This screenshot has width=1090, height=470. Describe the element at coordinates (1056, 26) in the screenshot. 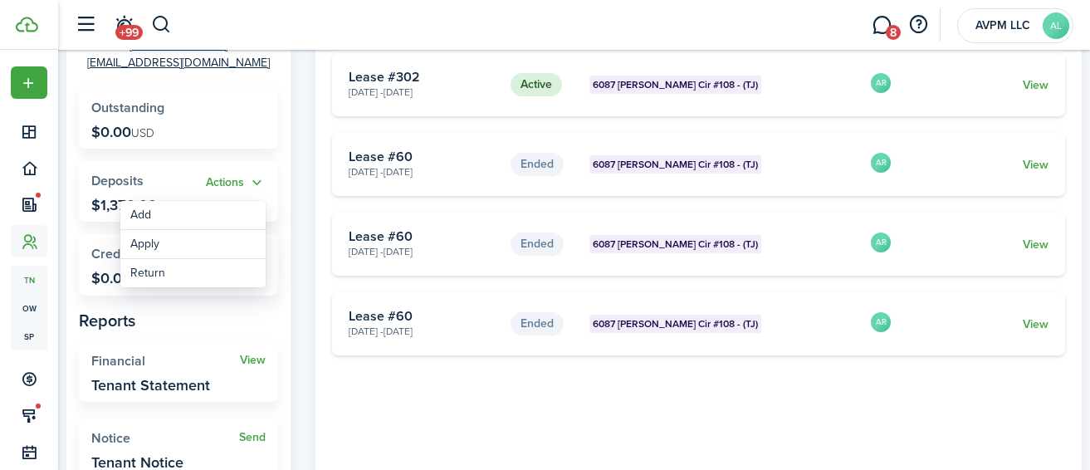

I see `avatar-text: AL` at that location.